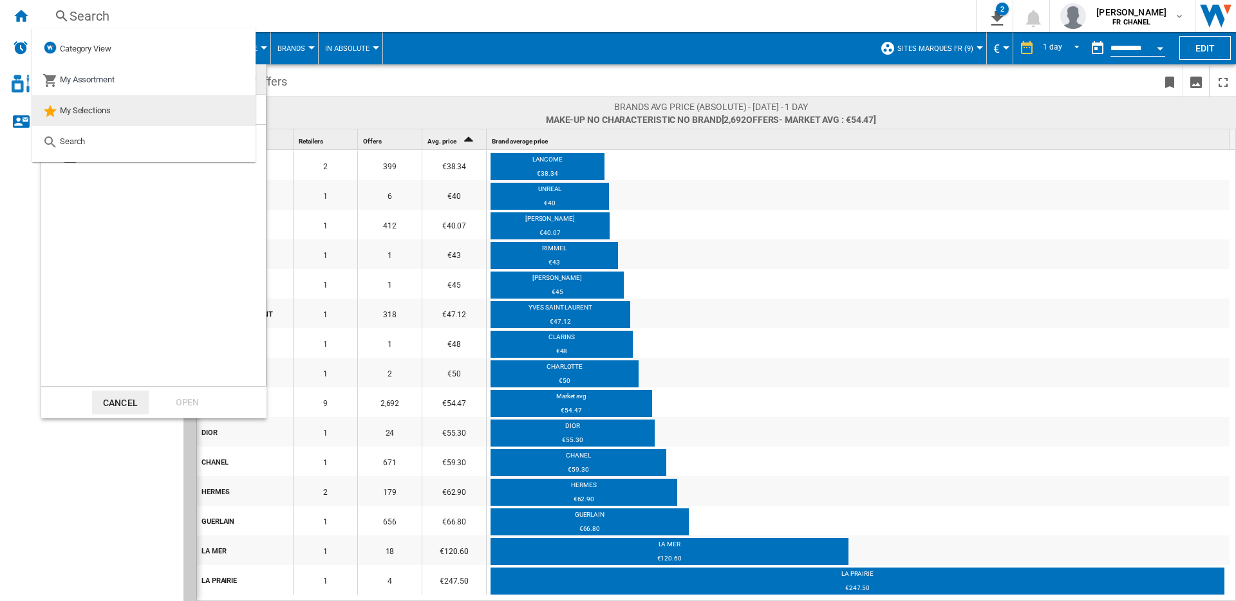 Image resolution: width=1236 pixels, height=601 pixels. What do you see at coordinates (85, 110) in the screenshot?
I see `span: My Selections` at bounding box center [85, 110].